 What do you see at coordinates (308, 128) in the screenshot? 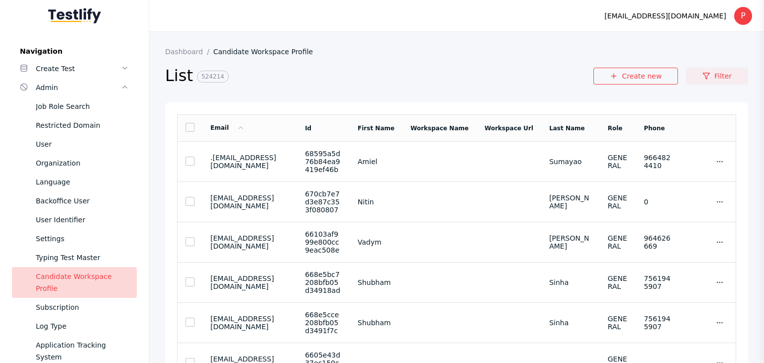
I see `a: Id` at bounding box center [308, 128].